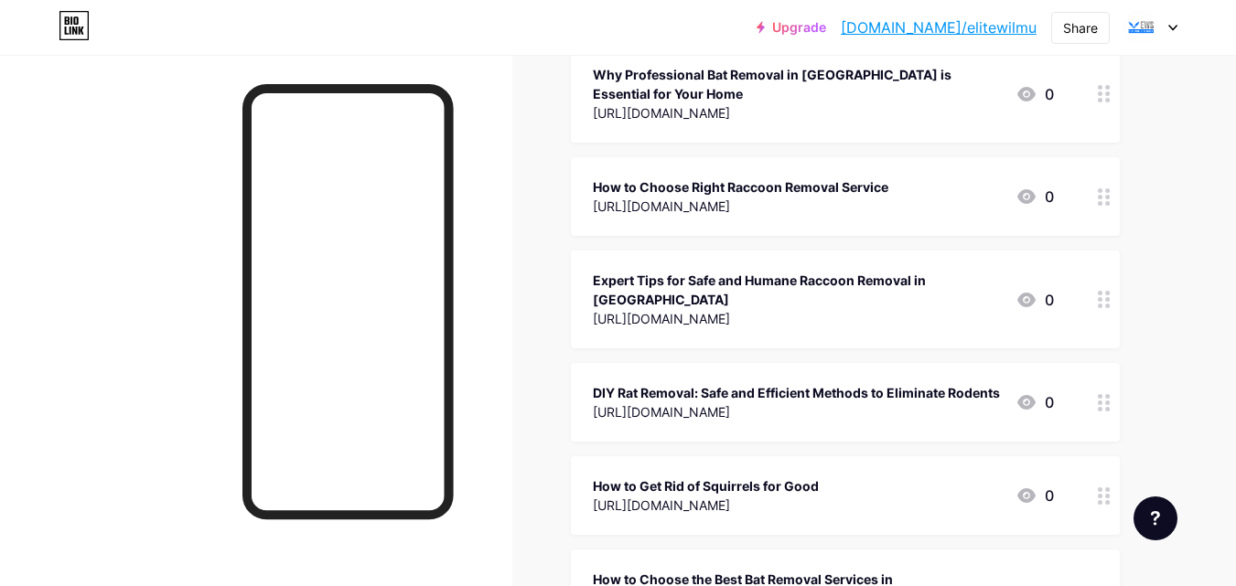 The image size is (1236, 586). I want to click on img: Elite Wildlife Services, so click(1141, 27).